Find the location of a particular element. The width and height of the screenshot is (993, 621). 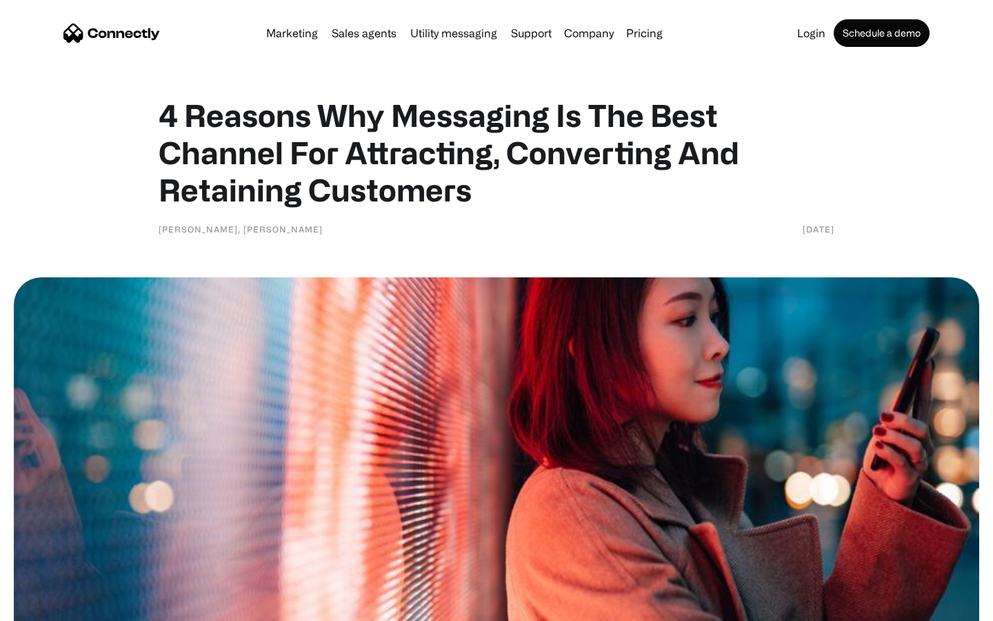

a: Marketing is located at coordinates (292, 33).